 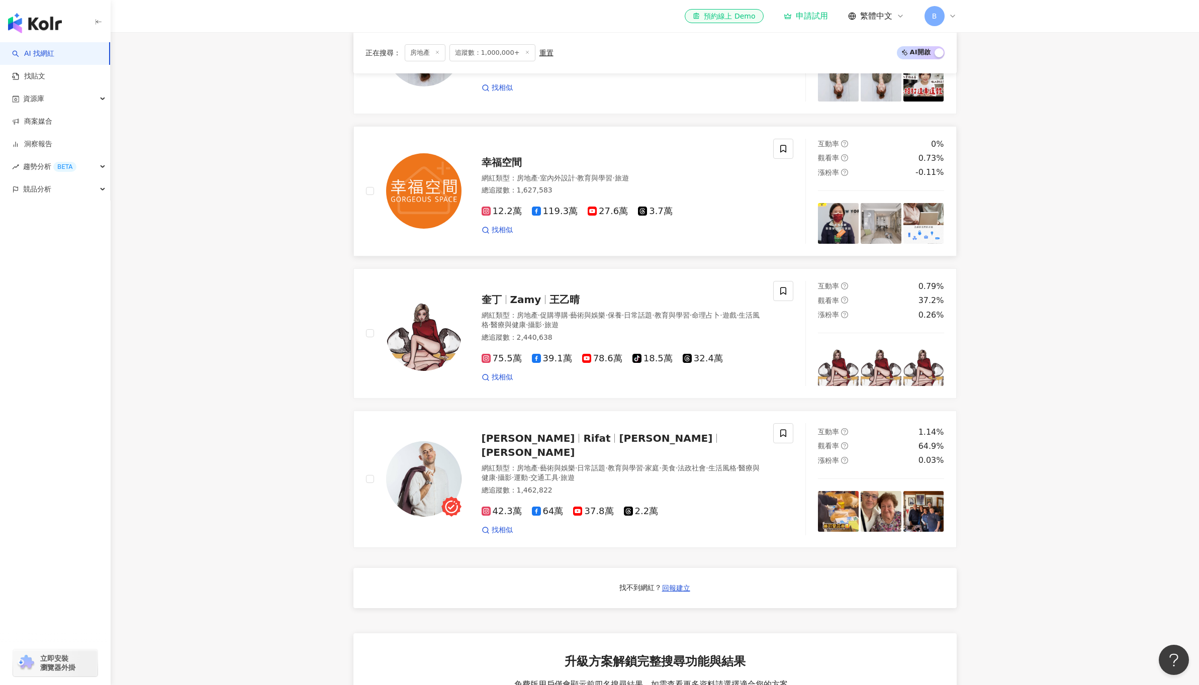 What do you see at coordinates (641, 511) in the screenshot?
I see `span: 2.2萬` at bounding box center [641, 511].